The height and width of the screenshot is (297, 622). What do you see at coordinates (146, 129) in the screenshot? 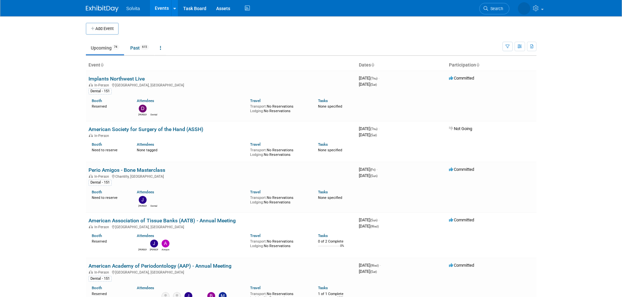
I see `a: American Society for Surgery of the Hand (ASSH)` at bounding box center [146, 129].